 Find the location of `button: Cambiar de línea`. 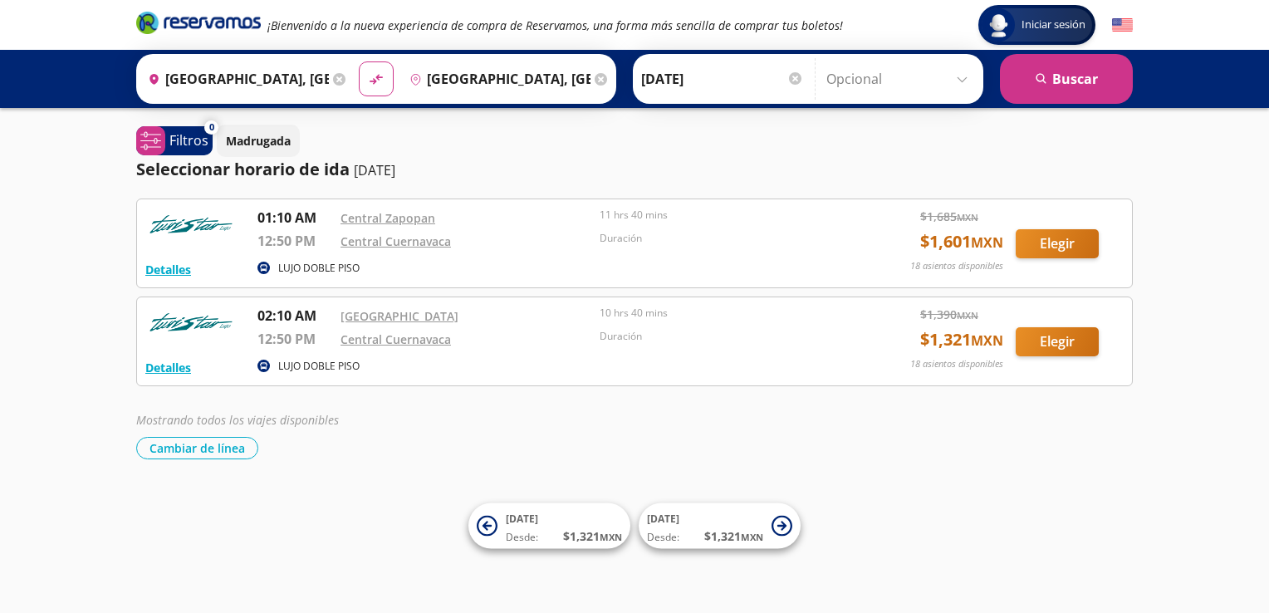

button: Cambiar de línea is located at coordinates (197, 448).